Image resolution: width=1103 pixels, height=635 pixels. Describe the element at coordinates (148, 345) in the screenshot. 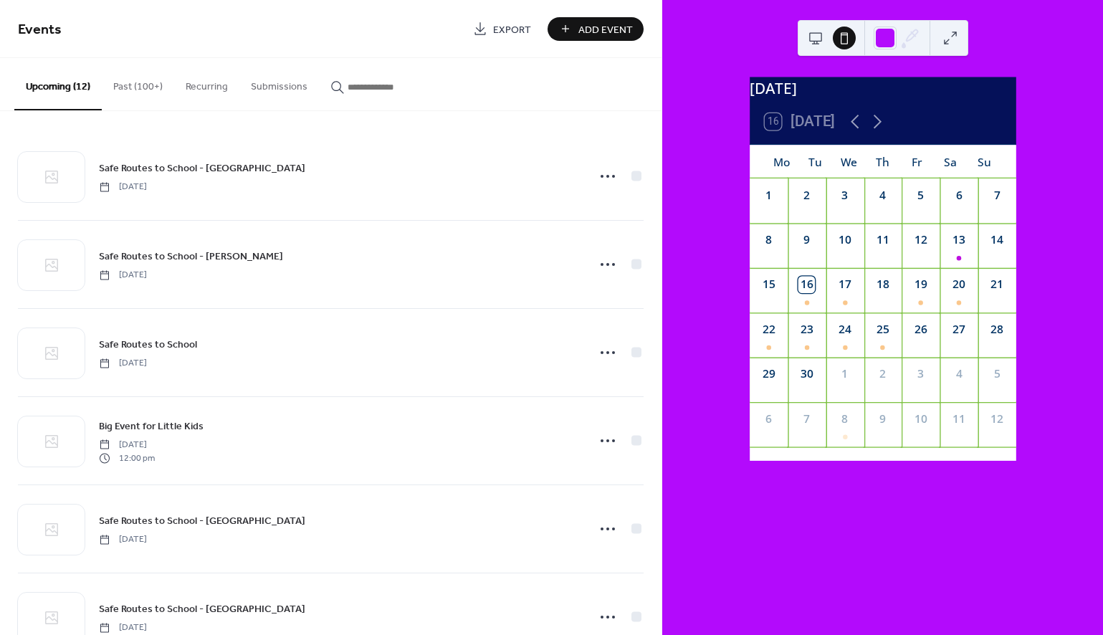

I see `span: Safe Routes to School` at that location.